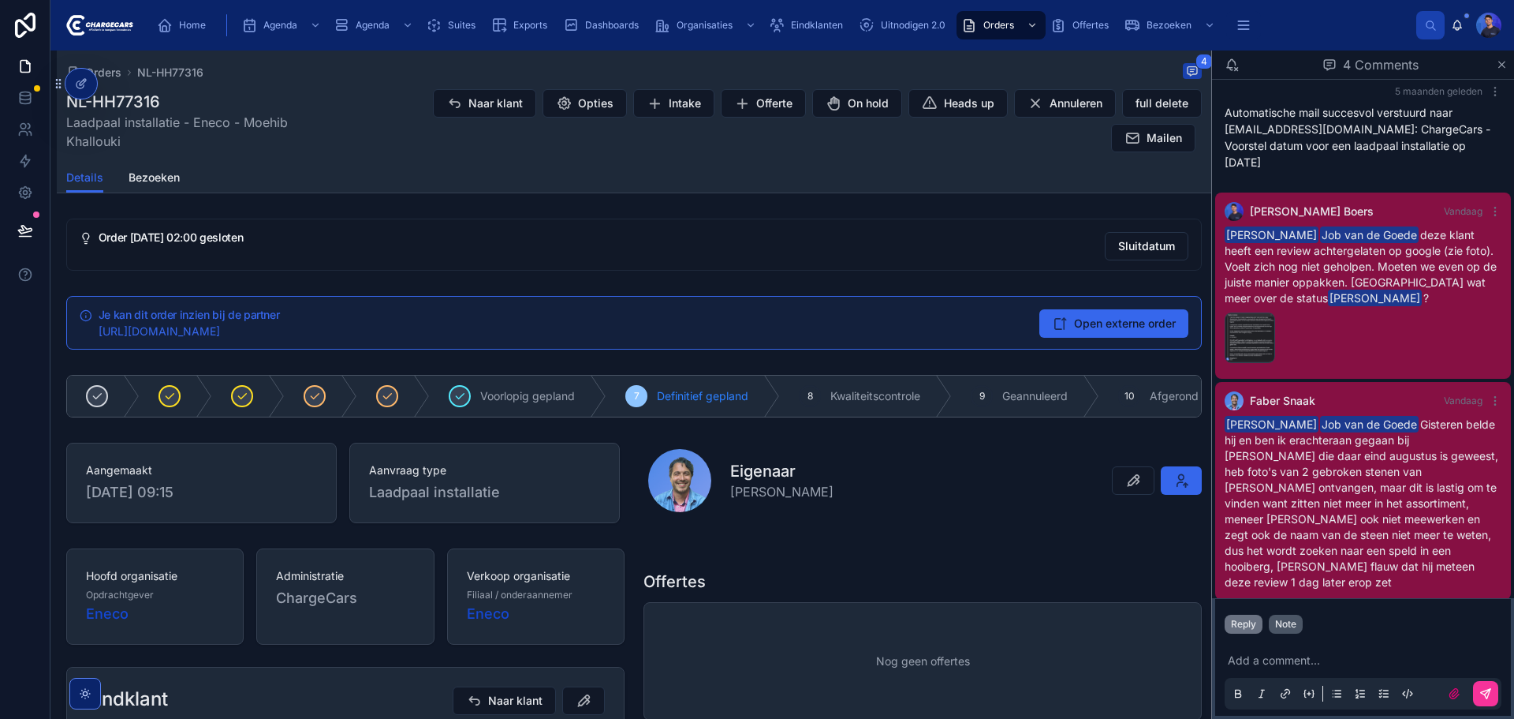 The image size is (1514, 719). I want to click on span: 4 Comments, so click(1381, 65).